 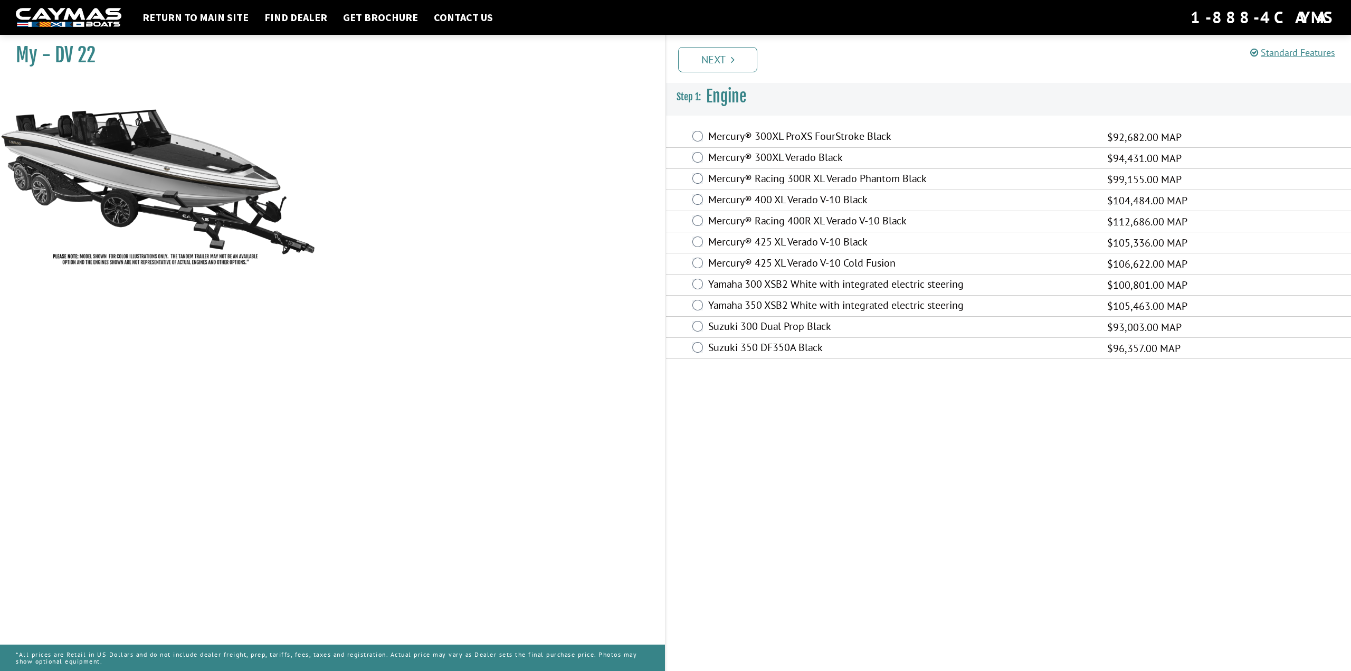 I want to click on a: Return to main site, so click(x=195, y=17).